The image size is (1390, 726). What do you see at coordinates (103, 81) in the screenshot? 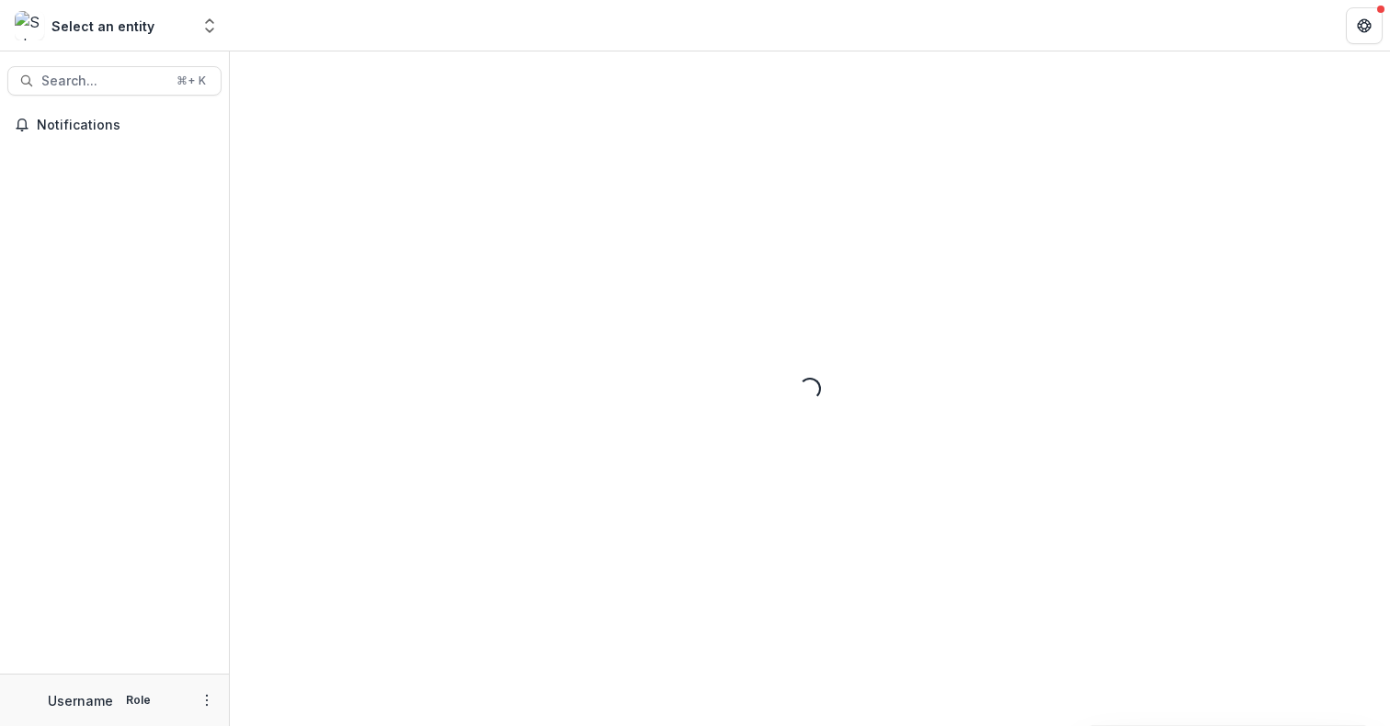
I see `span: Search...` at bounding box center [103, 81].